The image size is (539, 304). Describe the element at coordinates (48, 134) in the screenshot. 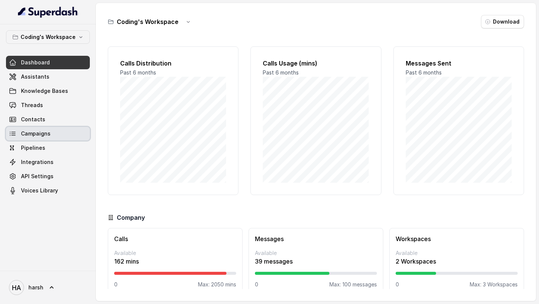

I see `a: Campaigns` at that location.